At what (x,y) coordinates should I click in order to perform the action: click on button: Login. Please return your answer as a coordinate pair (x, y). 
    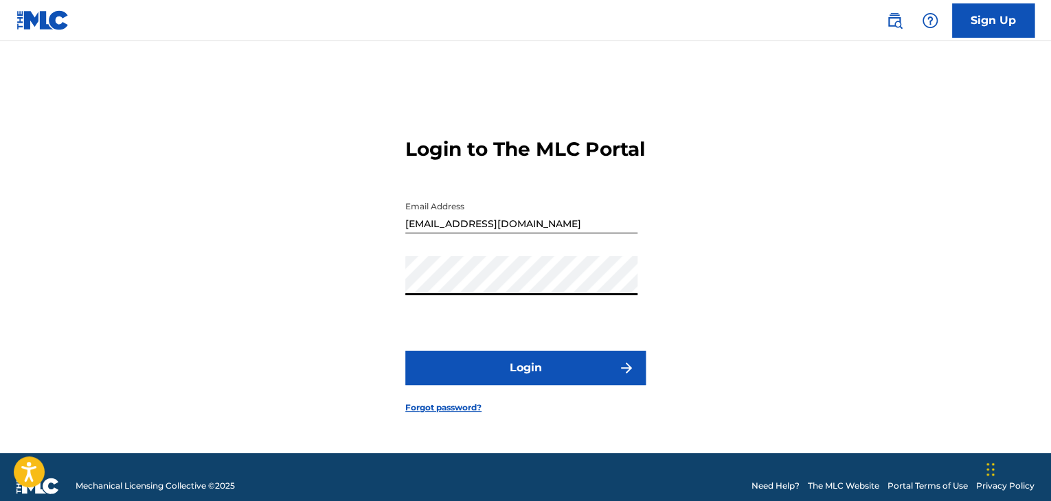
    Looking at the image, I should click on (525, 368).